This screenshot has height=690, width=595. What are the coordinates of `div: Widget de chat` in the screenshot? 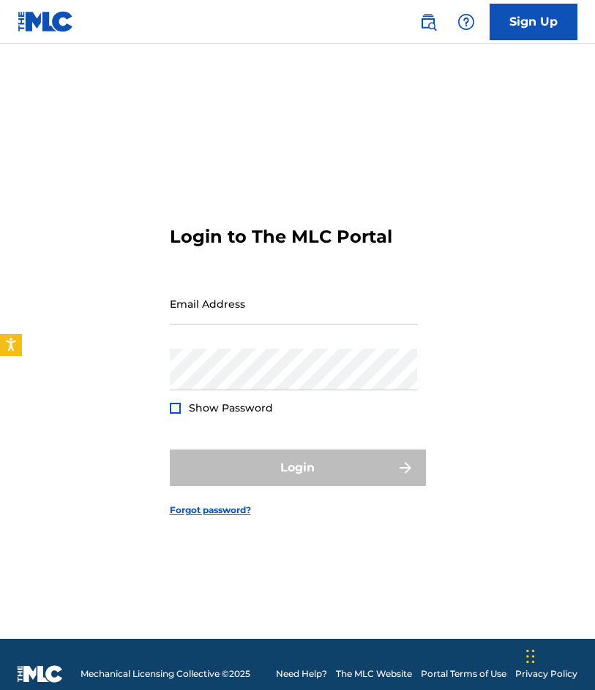 It's located at (558, 655).